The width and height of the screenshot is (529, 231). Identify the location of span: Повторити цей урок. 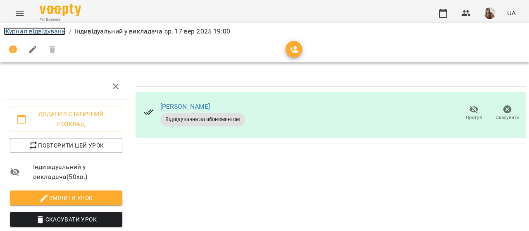
(66, 146).